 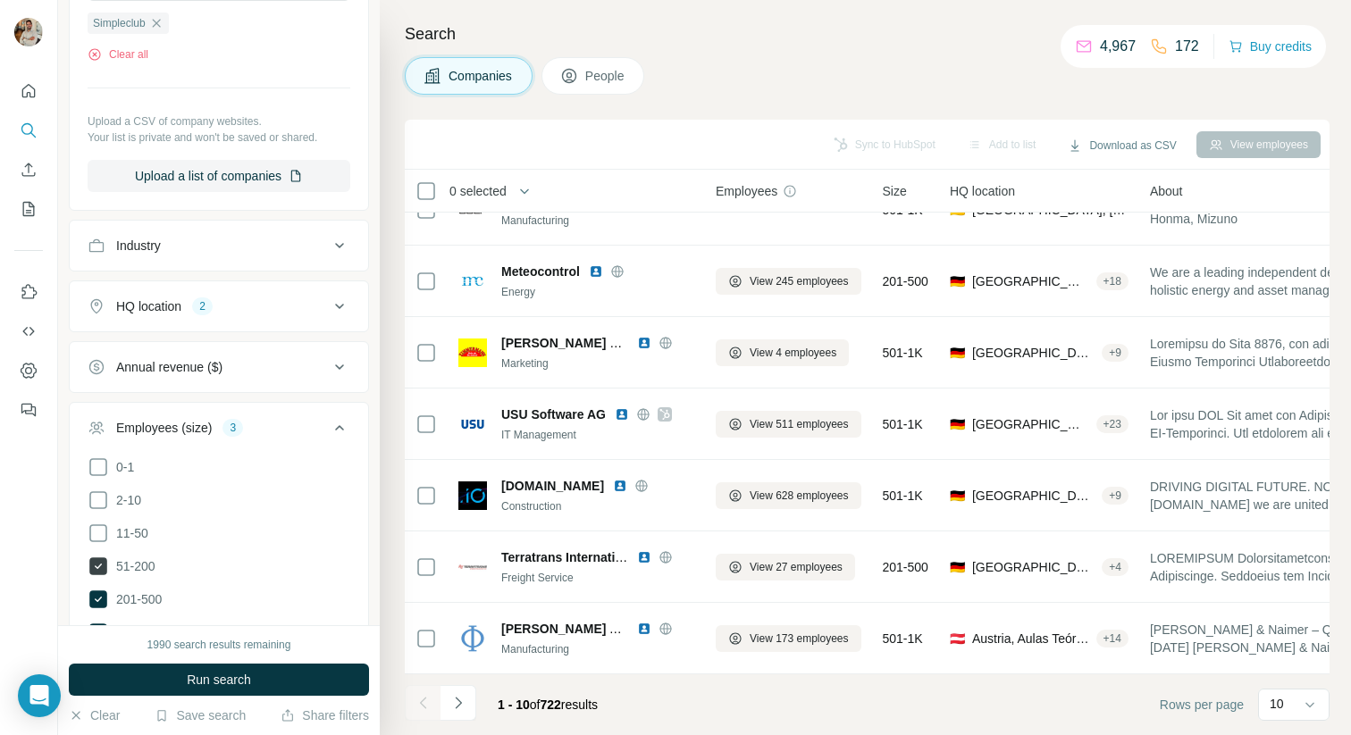 I want to click on span: View 4 employees, so click(x=793, y=353).